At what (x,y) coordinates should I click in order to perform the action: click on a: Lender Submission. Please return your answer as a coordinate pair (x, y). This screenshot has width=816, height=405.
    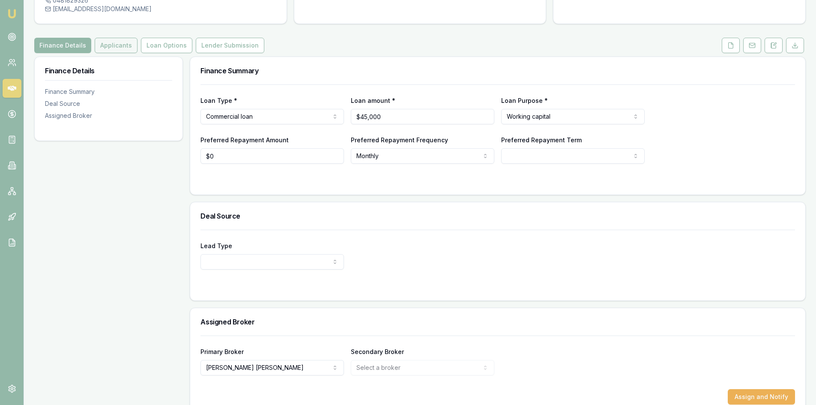
    Looking at the image, I should click on (230, 45).